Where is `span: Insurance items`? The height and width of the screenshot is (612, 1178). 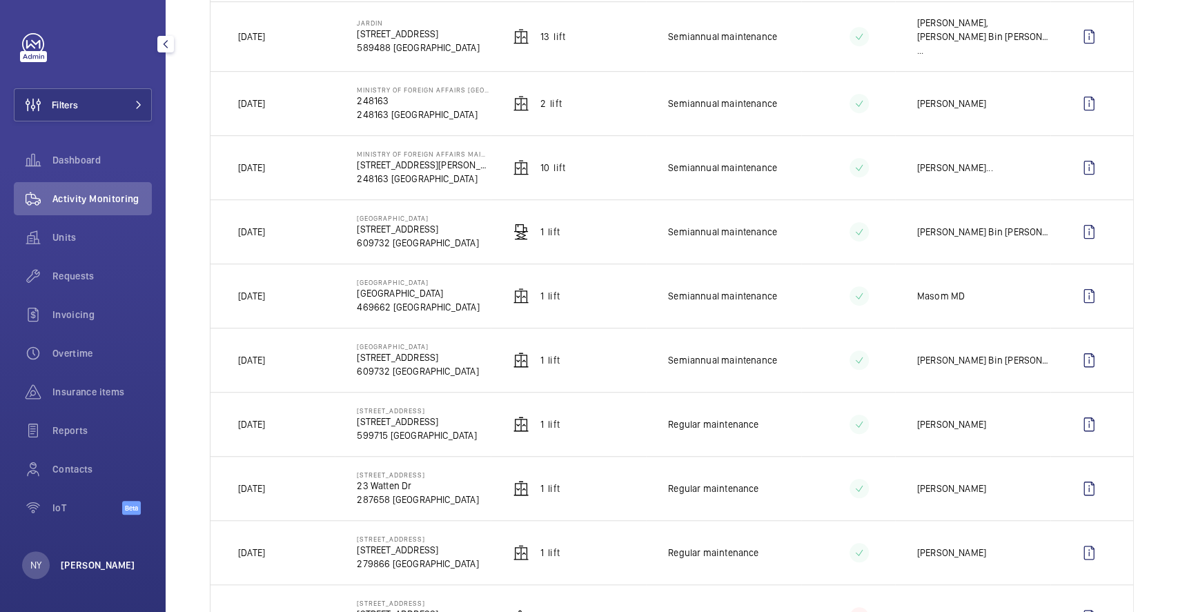
span: Insurance items is located at coordinates (102, 392).